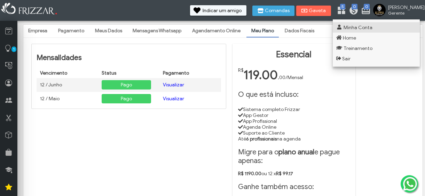 Image resolution: width=425 pixels, height=196 pixels. I want to click on h1: O que está incluso:, so click(294, 95).